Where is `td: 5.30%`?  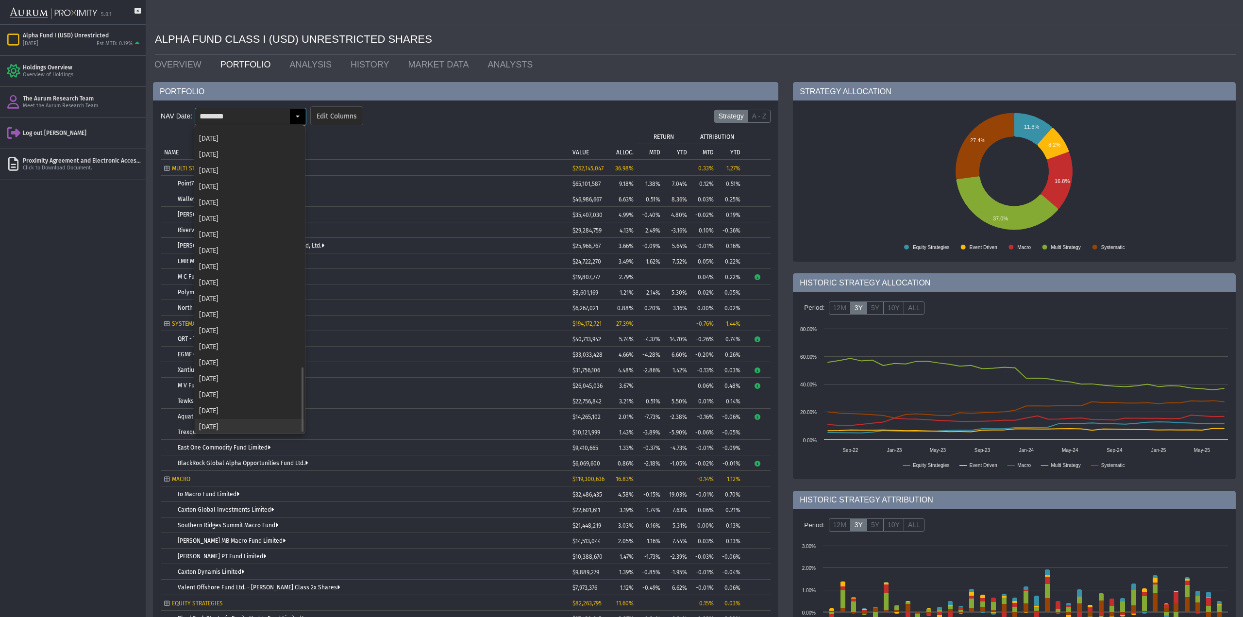
td: 5.30% is located at coordinates (677, 292).